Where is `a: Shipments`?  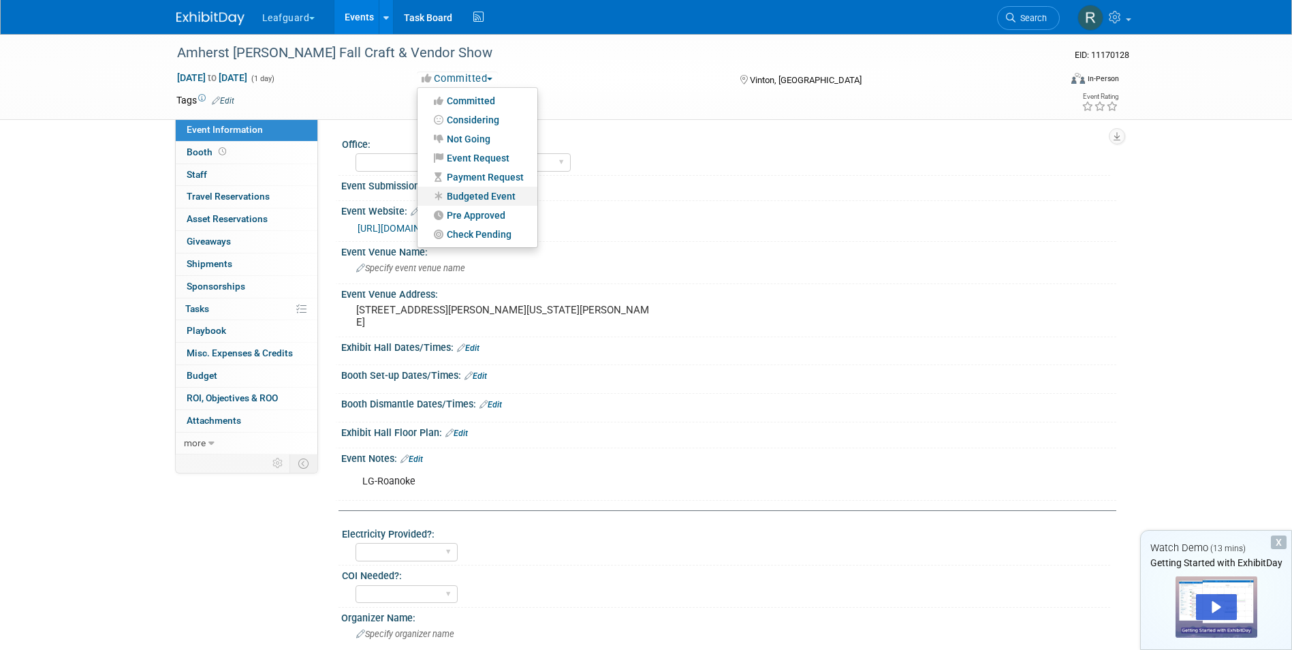 a: Shipments is located at coordinates (246, 264).